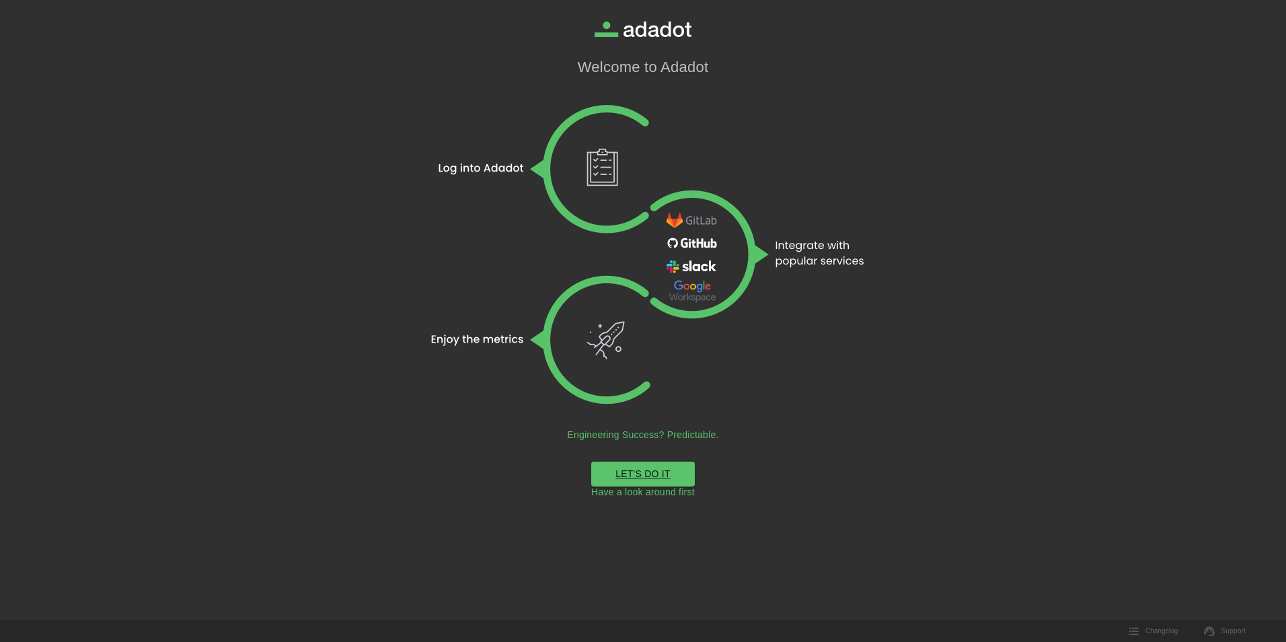 This screenshot has height=642, width=1286. What do you see at coordinates (1153, 631) in the screenshot?
I see `a: Changelog` at bounding box center [1153, 631].